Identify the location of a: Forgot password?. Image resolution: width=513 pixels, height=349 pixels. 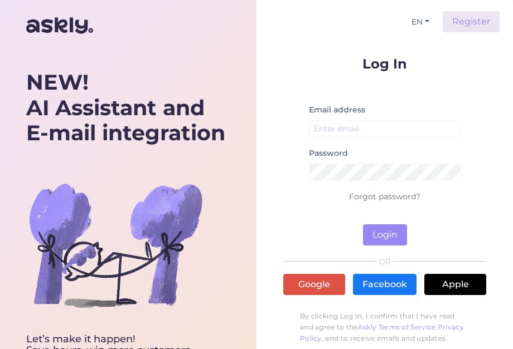
(385, 197).